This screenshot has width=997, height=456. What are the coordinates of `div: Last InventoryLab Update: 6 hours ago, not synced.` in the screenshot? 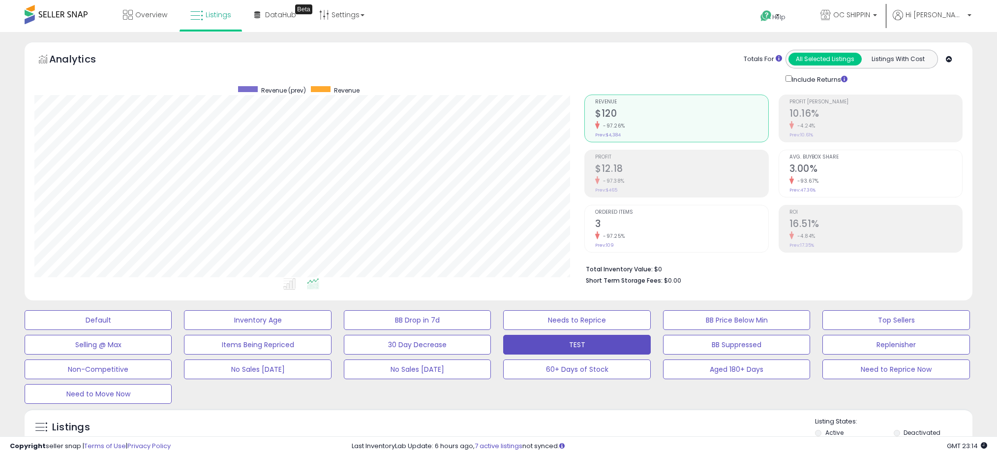 It's located at (670, 446).